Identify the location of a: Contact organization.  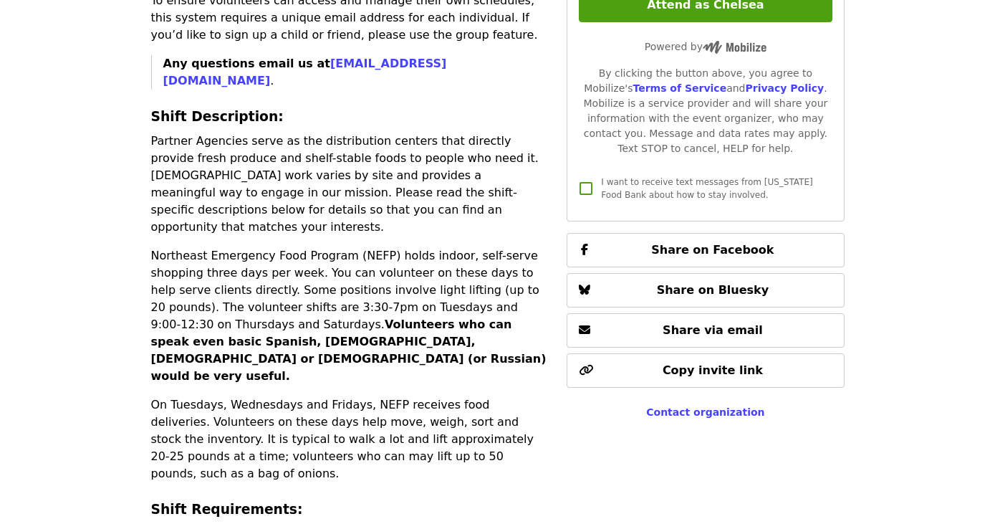
(705, 412).